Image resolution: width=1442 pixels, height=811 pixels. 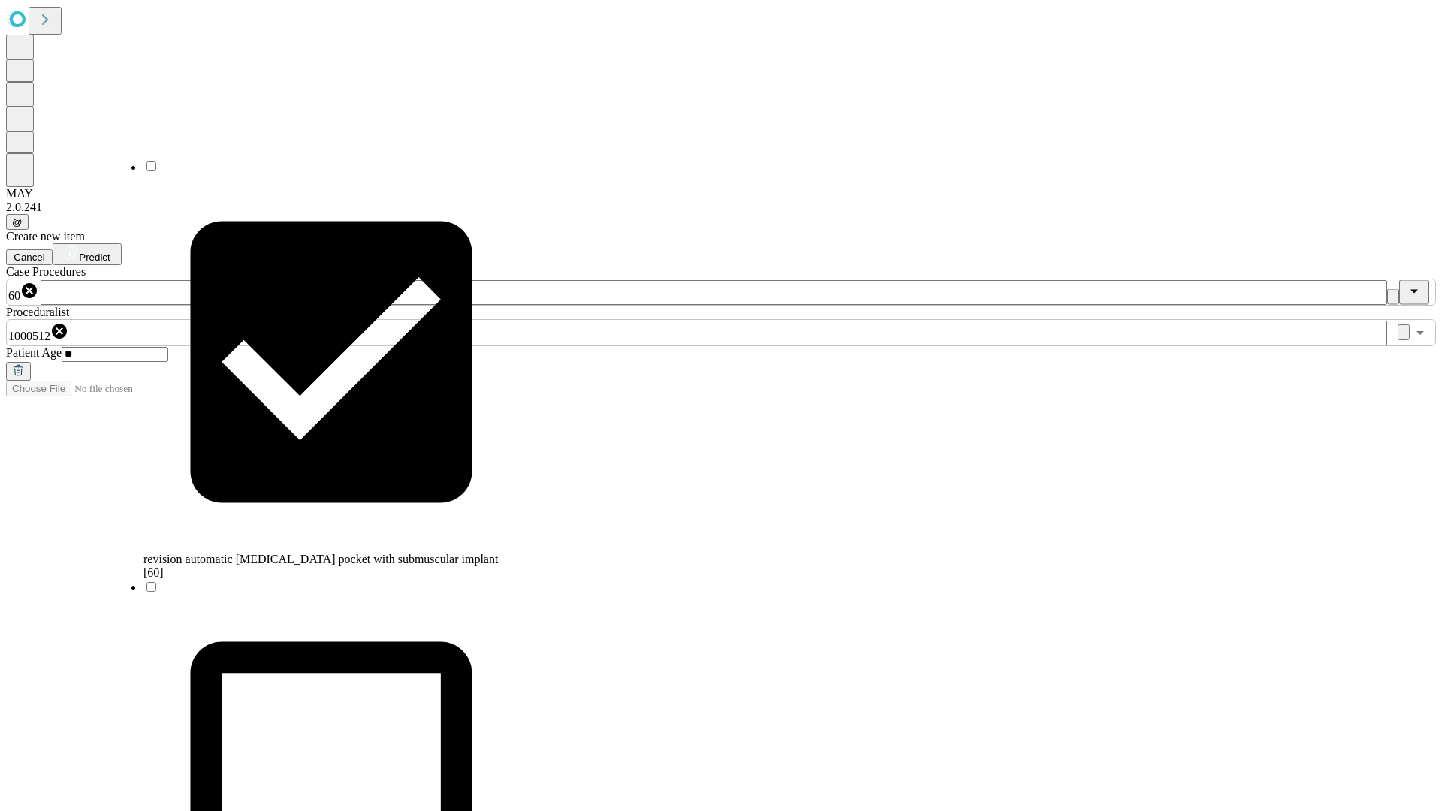 What do you see at coordinates (38, 333) in the screenshot?
I see `div: 1000512` at bounding box center [38, 333].